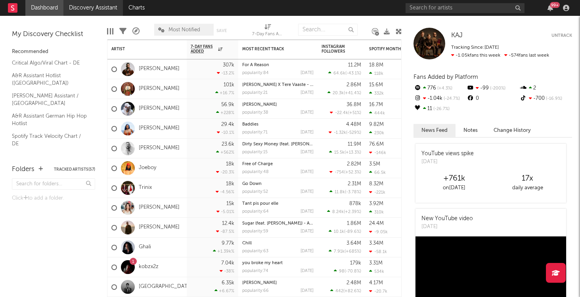 Image resolution: width=580 pixels, height=297 pixels. What do you see at coordinates (377, 172) in the screenshot?
I see `div: 66.5k` at bounding box center [377, 172].